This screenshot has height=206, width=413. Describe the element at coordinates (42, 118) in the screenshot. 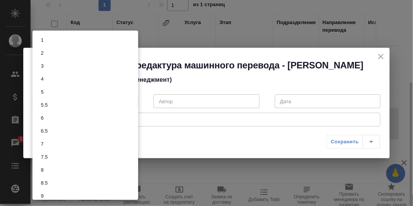

I see `button: 6` at that location.